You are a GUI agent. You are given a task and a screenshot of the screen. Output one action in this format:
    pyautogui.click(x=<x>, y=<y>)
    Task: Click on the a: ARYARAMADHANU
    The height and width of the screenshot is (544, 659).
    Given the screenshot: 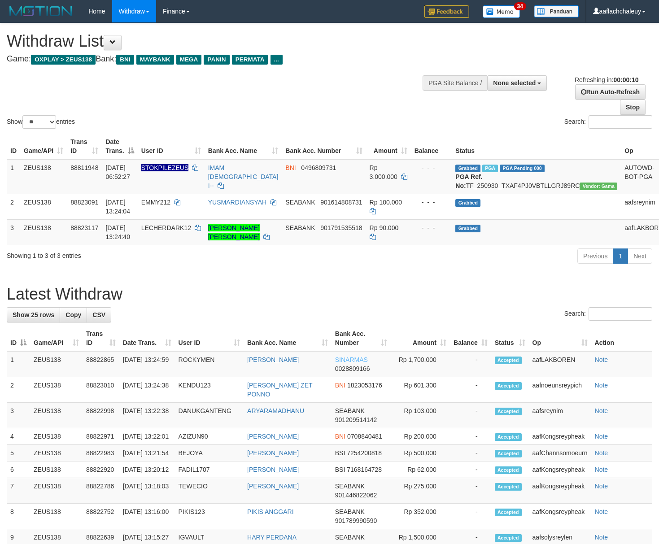 What is the action you would take?
    pyautogui.click(x=276, y=411)
    